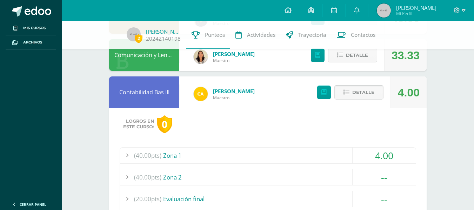  What do you see at coordinates (261, 35) in the screenshot?
I see `span: Actividades` at bounding box center [261, 35].